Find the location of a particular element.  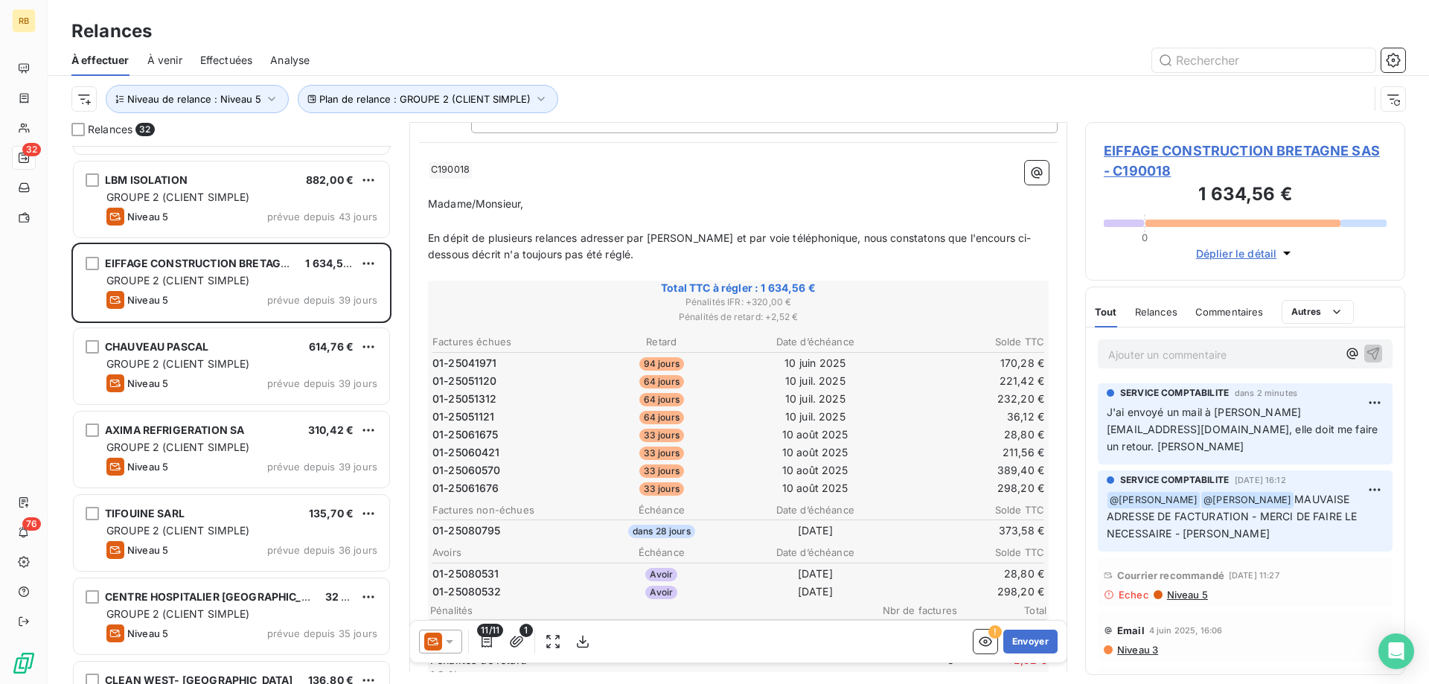

td: 10 juil. 2025 is located at coordinates (815, 399).